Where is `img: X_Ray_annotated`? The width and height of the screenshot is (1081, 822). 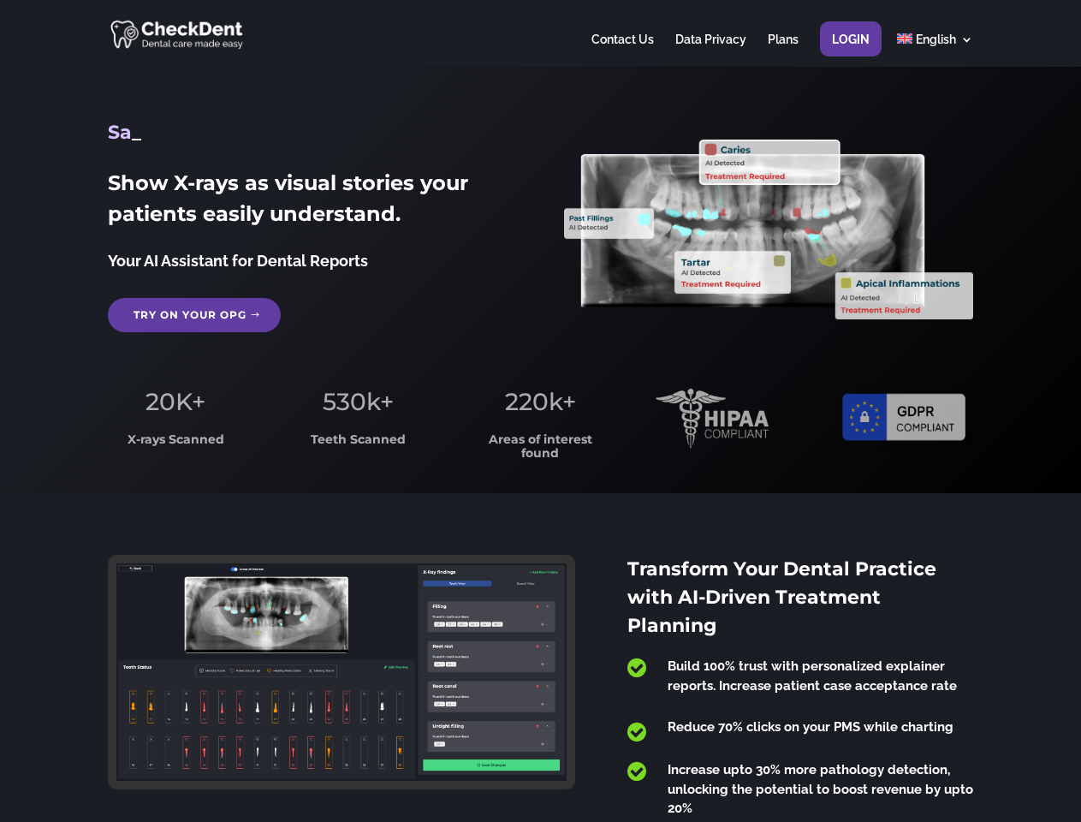
img: X_Ray_annotated is located at coordinates (768, 229).